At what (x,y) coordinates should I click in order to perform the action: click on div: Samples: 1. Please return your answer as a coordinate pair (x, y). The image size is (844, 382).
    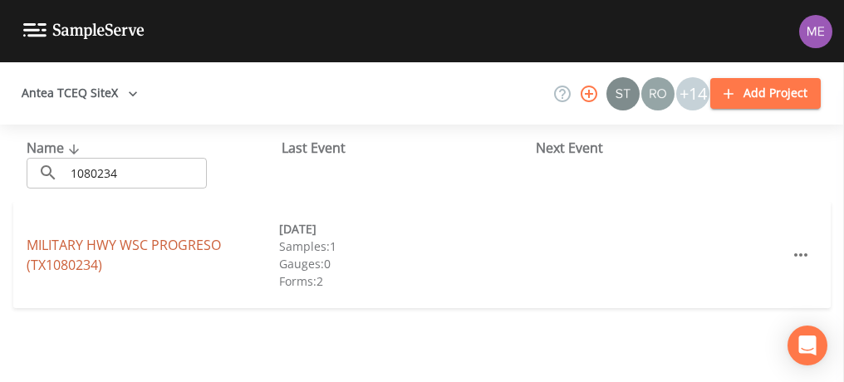
    Looking at the image, I should click on (405, 246).